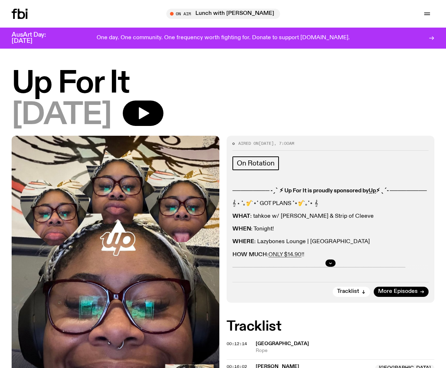 The height and width of the screenshot is (368, 446). I want to click on strong: Up, so click(372, 191).